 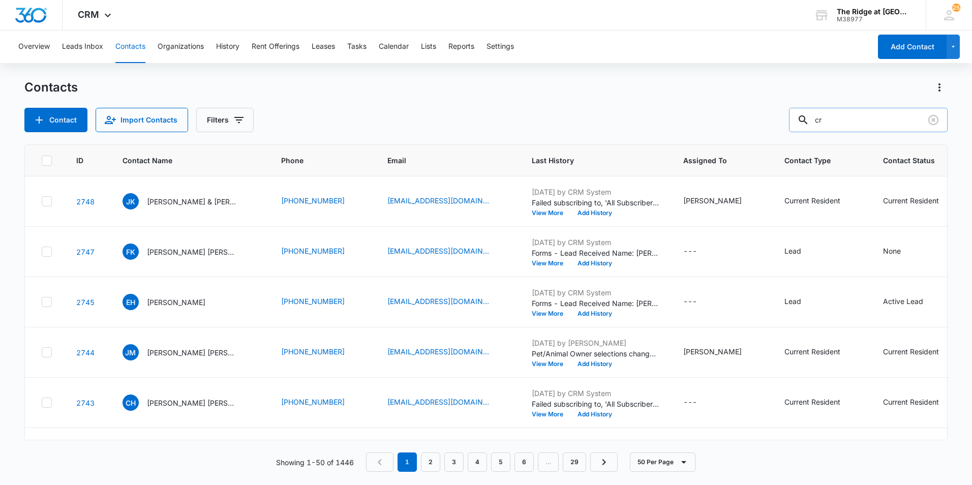 What do you see at coordinates (492, 462) in the screenshot?
I see `nav: Pagination` at bounding box center [492, 462].